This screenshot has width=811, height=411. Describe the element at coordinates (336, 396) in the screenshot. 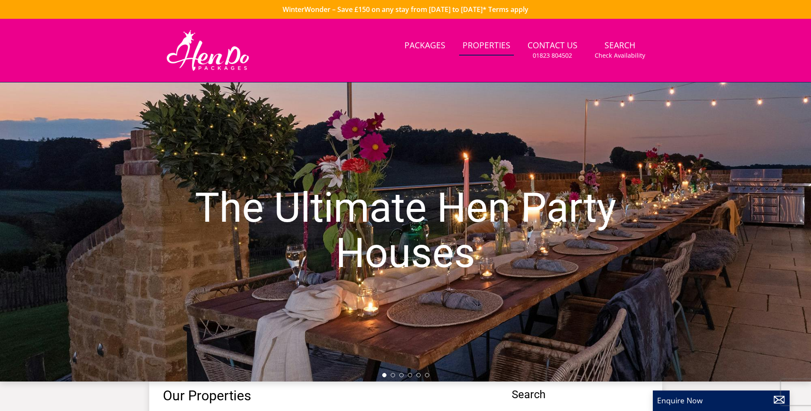

I see `h1: Our Properties` at that location.